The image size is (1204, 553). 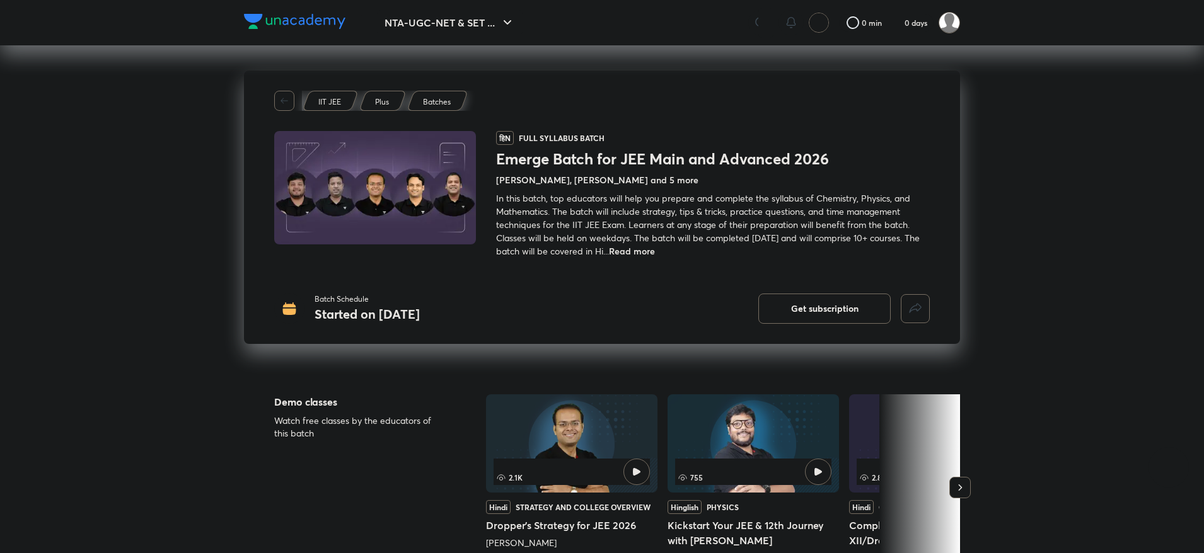 What do you see at coordinates (367, 299) in the screenshot?
I see `p: Batch Schedule` at bounding box center [367, 299].